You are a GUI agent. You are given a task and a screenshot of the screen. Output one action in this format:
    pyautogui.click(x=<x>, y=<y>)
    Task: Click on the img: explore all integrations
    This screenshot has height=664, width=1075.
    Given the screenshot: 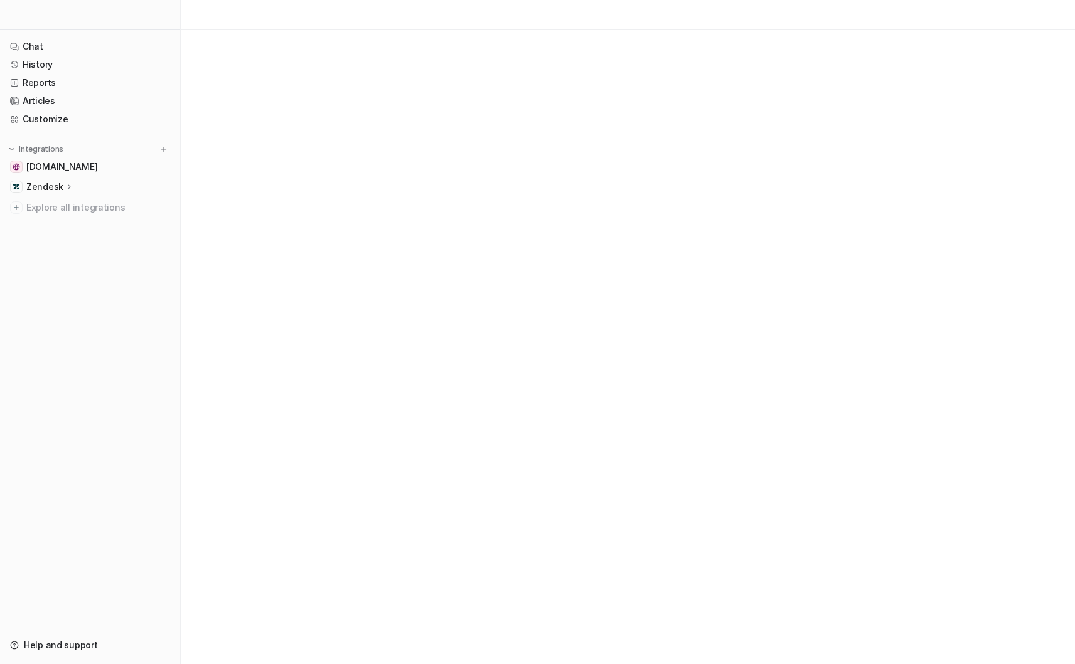 What is the action you would take?
    pyautogui.click(x=16, y=208)
    